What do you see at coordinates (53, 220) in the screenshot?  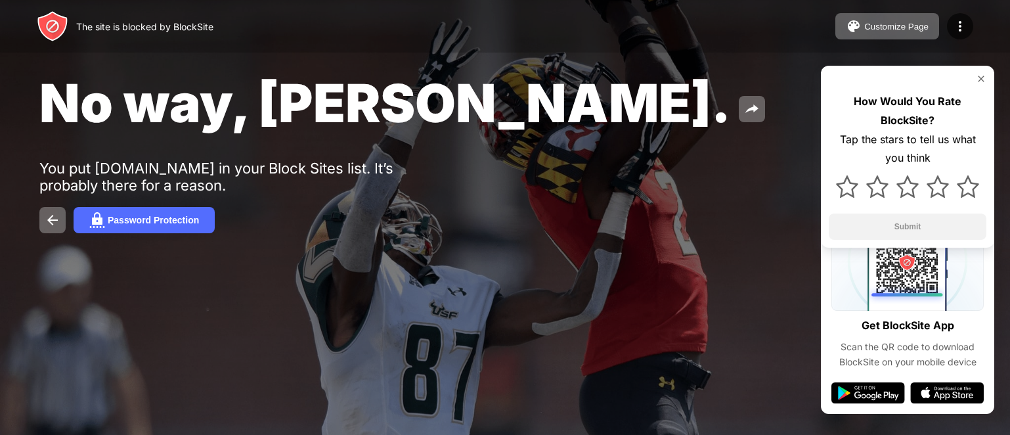 I see `img: back.svg` at bounding box center [53, 220].